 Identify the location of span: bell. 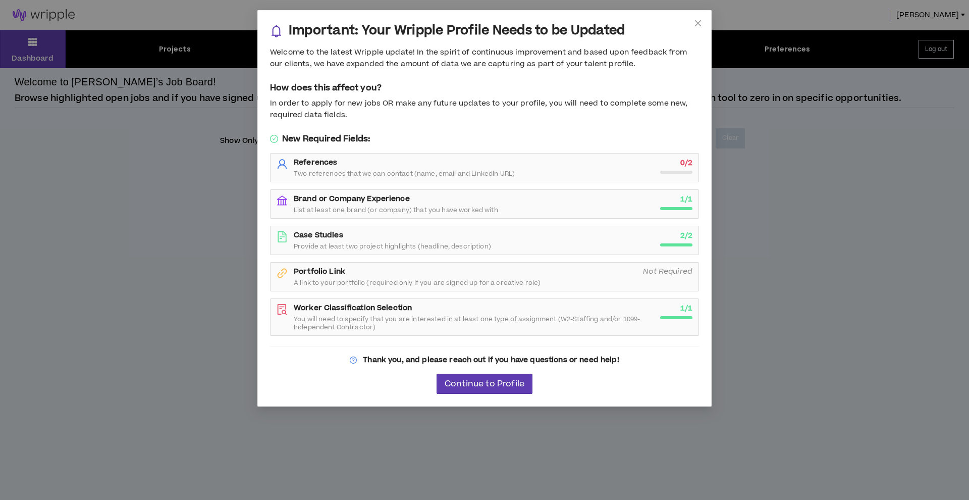
(276, 31).